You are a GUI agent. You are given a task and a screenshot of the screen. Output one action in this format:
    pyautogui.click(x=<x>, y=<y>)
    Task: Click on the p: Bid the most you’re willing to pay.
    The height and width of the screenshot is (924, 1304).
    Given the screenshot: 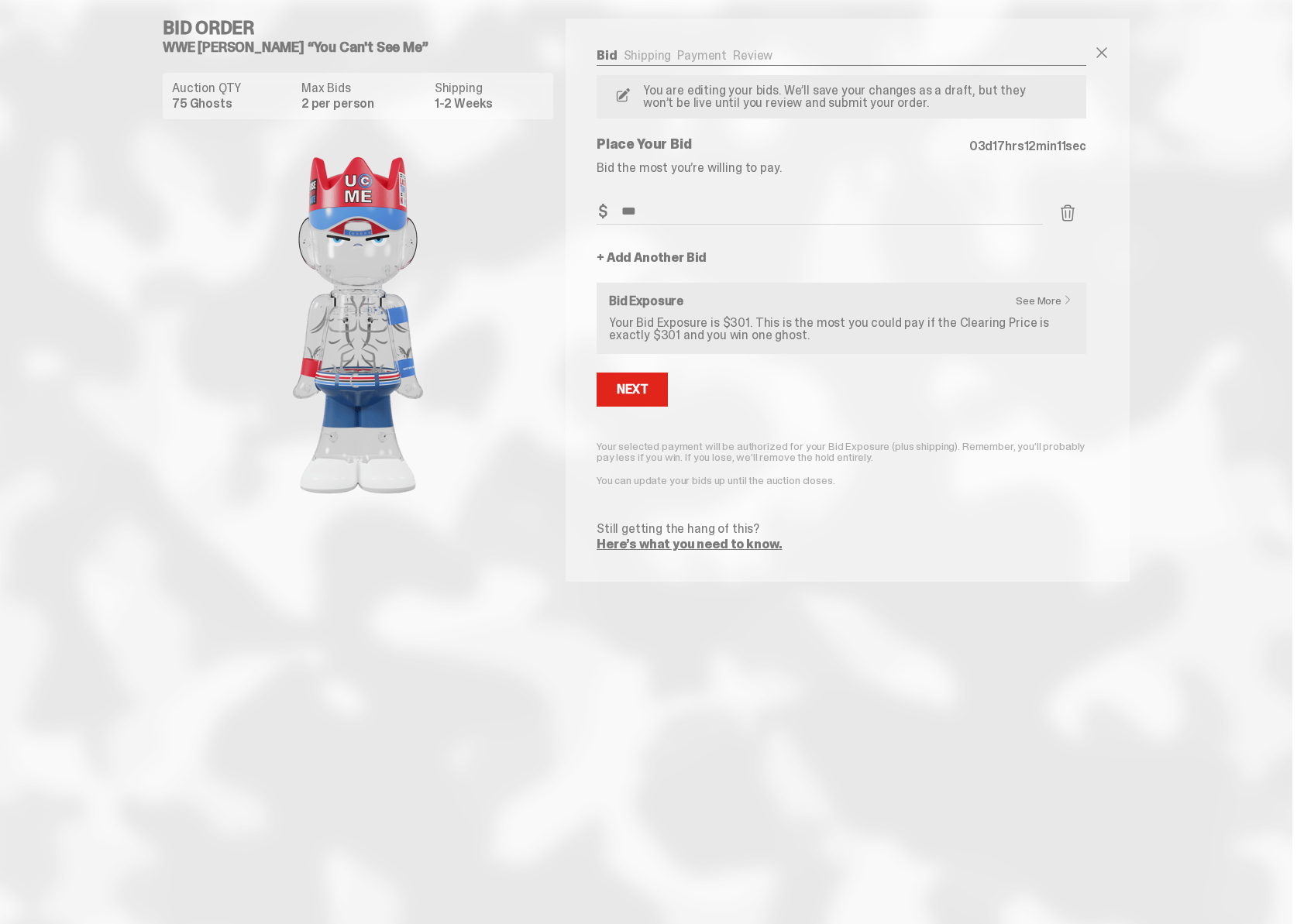 What is the action you would take?
    pyautogui.click(x=841, y=168)
    